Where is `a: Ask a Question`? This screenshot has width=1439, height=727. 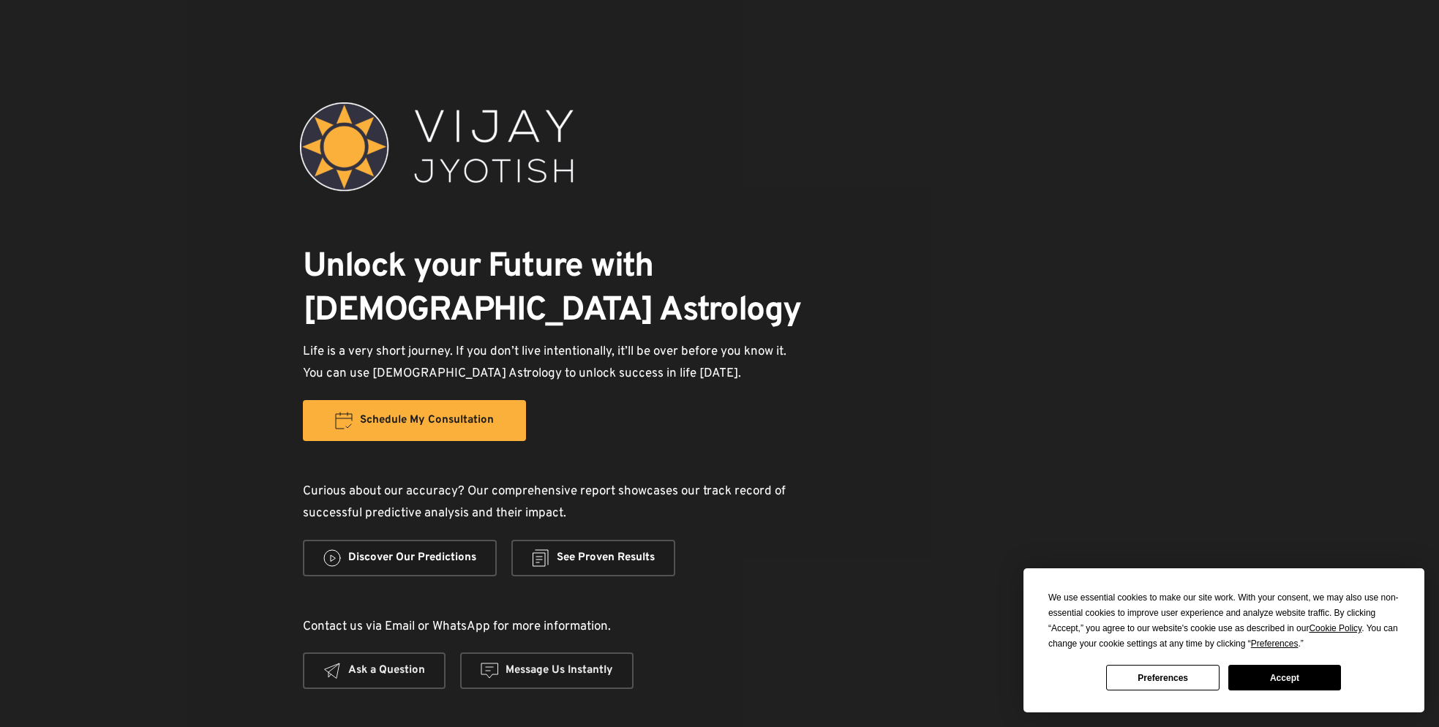 a: Ask a Question is located at coordinates (374, 671).